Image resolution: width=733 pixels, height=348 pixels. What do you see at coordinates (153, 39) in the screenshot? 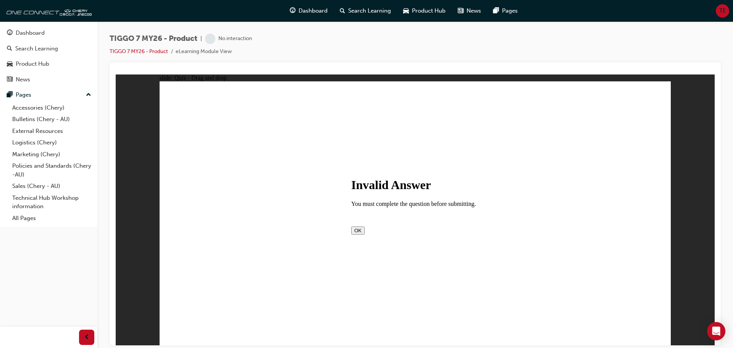
I see `span: TIGGO 7 MY26 - Product` at bounding box center [153, 39].